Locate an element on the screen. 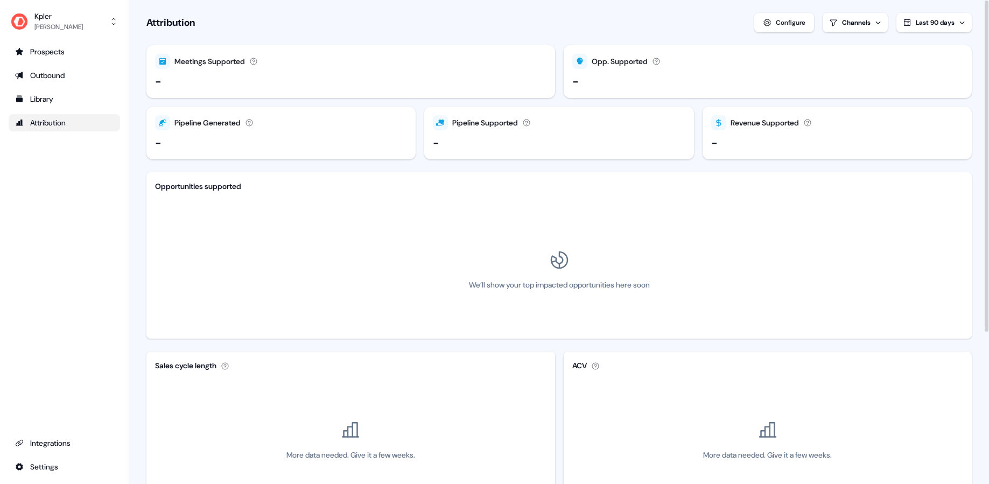 Image resolution: width=989 pixels, height=484 pixels. div: Integrations is located at coordinates (64, 443).